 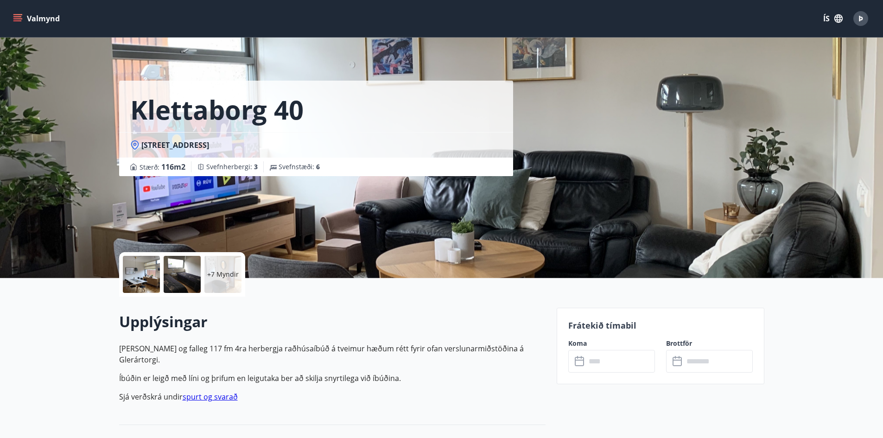 I want to click on span: Svefnstæði :, so click(x=299, y=167).